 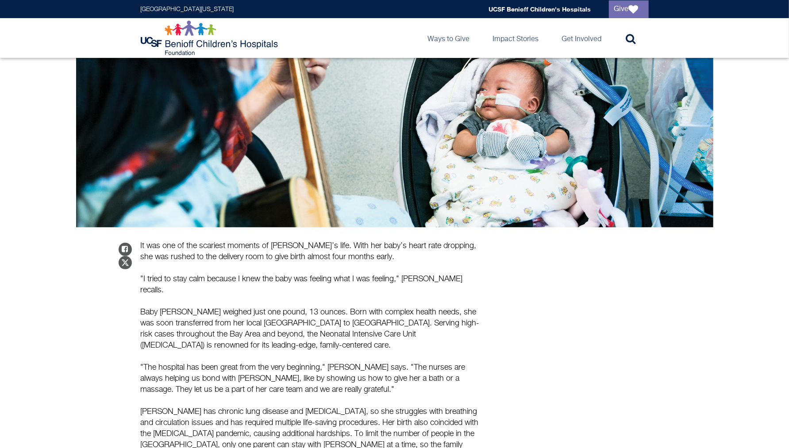 What do you see at coordinates (629, 9) in the screenshot?
I see `a: Give` at bounding box center [629, 9].